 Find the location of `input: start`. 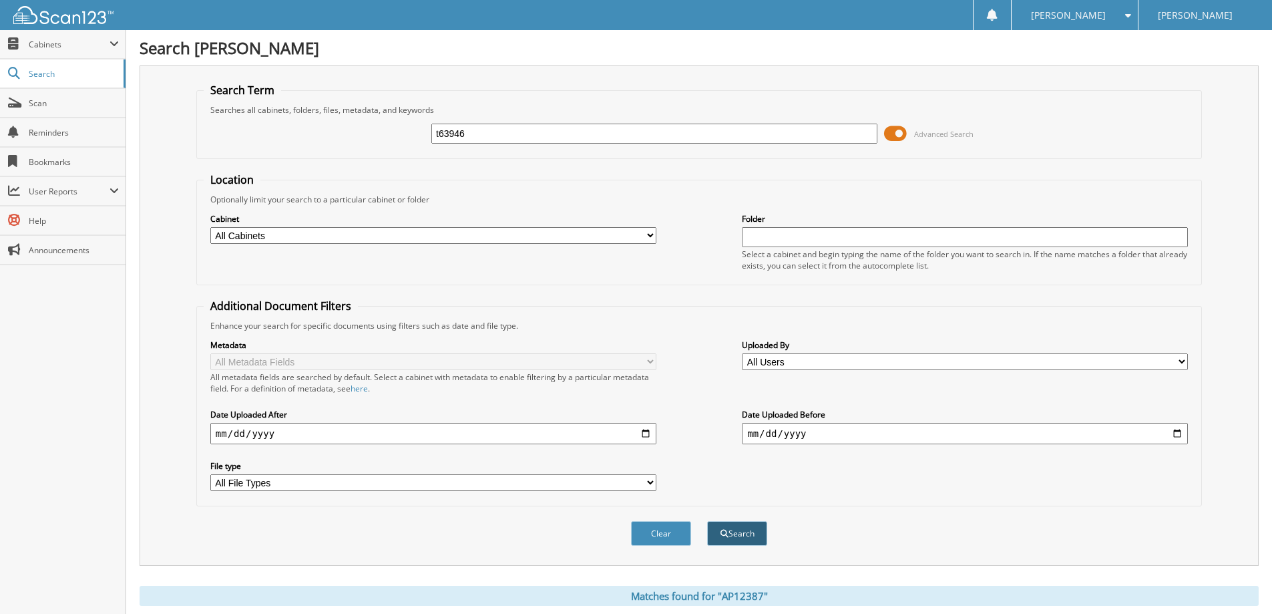

input: start is located at coordinates (433, 433).